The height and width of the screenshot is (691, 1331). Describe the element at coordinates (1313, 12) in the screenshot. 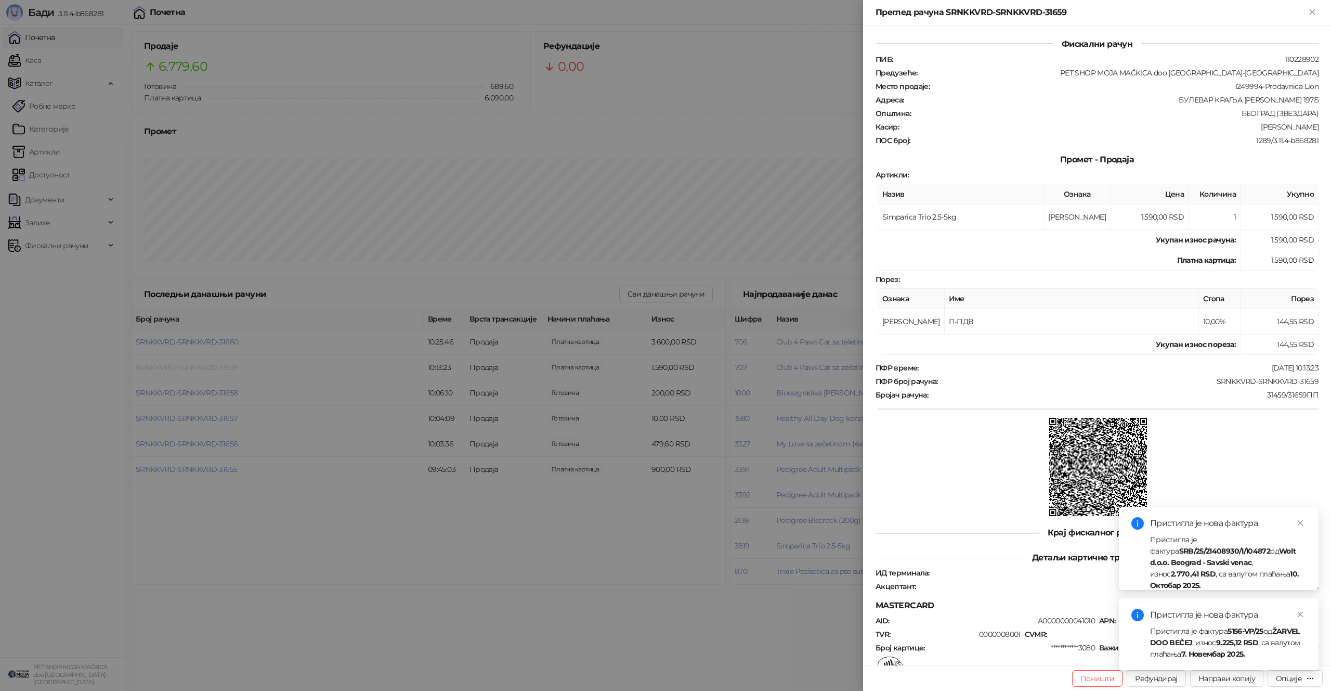

I see `button: Close` at that location.